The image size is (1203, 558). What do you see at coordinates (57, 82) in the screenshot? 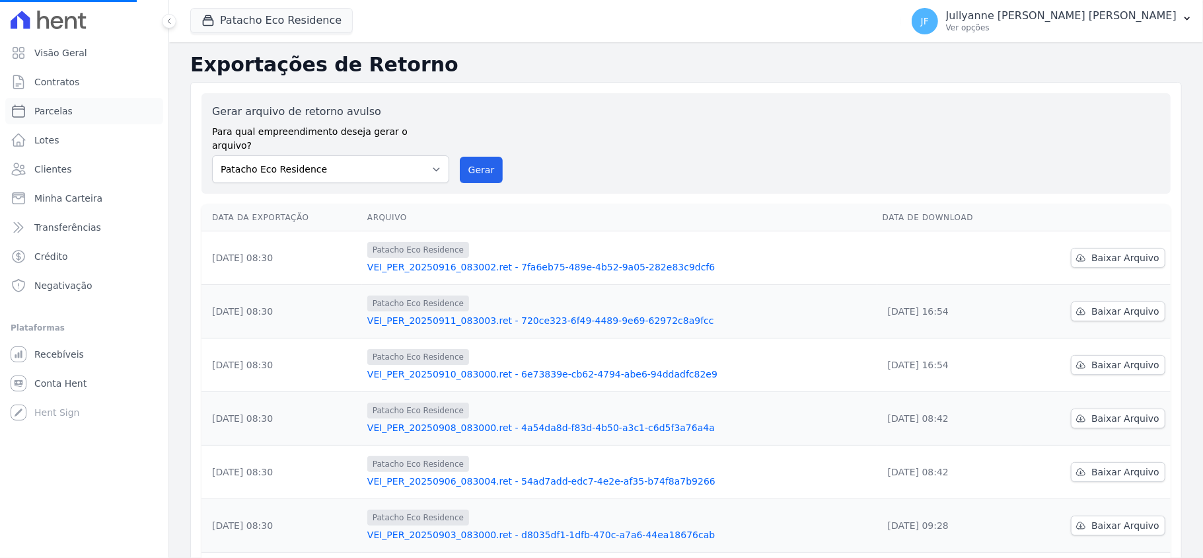
I see `span: Contratos` at bounding box center [57, 82].